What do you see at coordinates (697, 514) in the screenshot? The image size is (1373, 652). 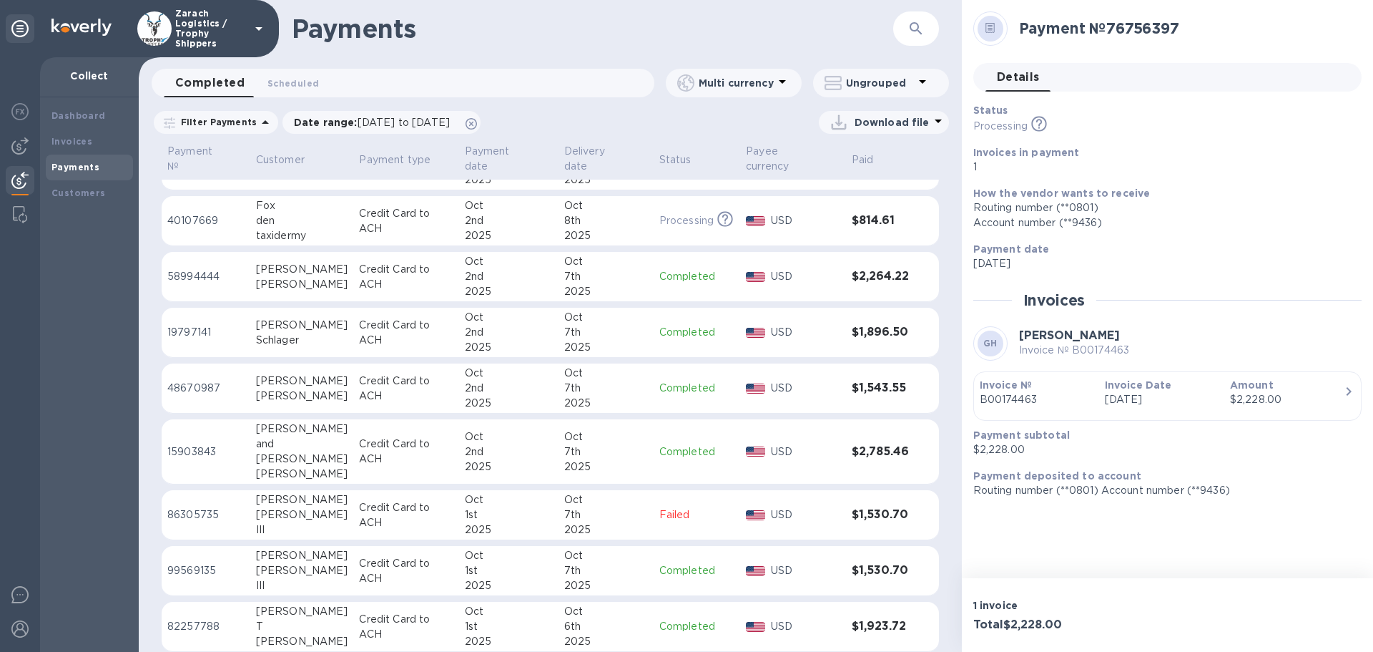 I see `p: Failed` at bounding box center [697, 514].